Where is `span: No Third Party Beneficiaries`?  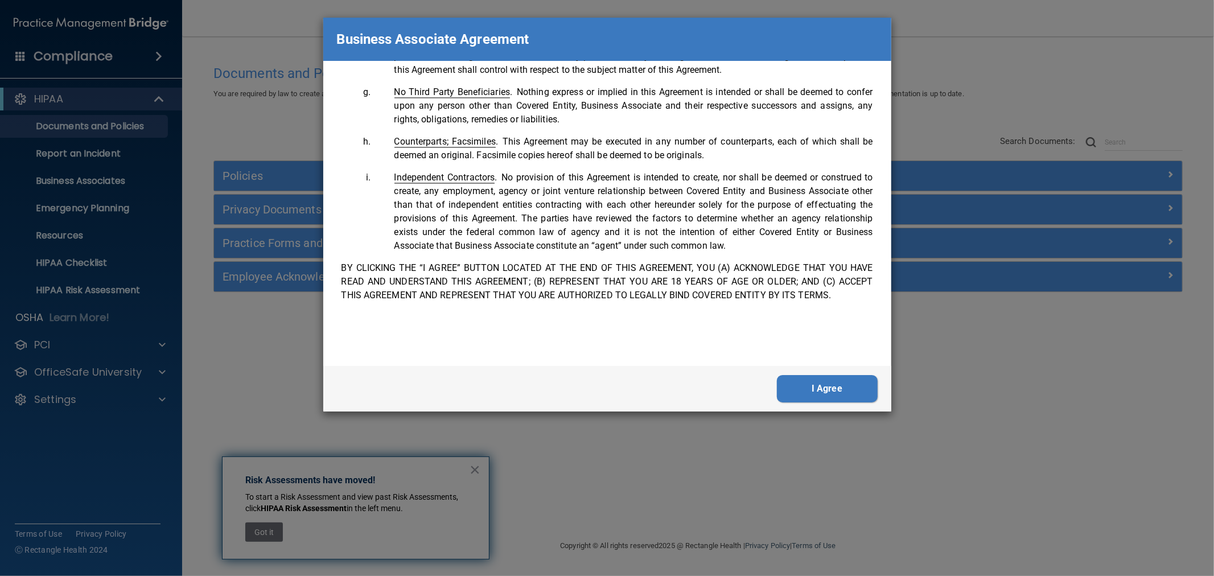
span: No Third Party Beneficiaries is located at coordinates (452, 92).